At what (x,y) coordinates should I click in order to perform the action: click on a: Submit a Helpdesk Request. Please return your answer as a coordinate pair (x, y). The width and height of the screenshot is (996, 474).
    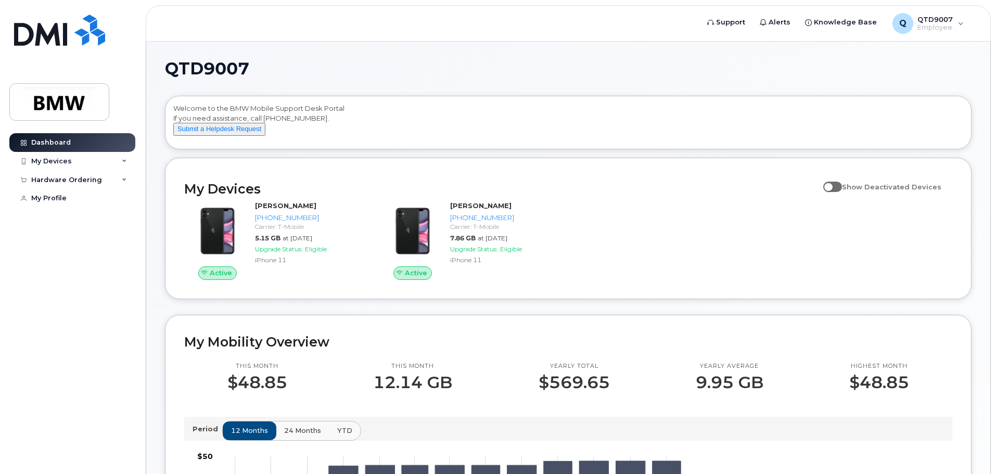
    Looking at the image, I should click on (219, 129).